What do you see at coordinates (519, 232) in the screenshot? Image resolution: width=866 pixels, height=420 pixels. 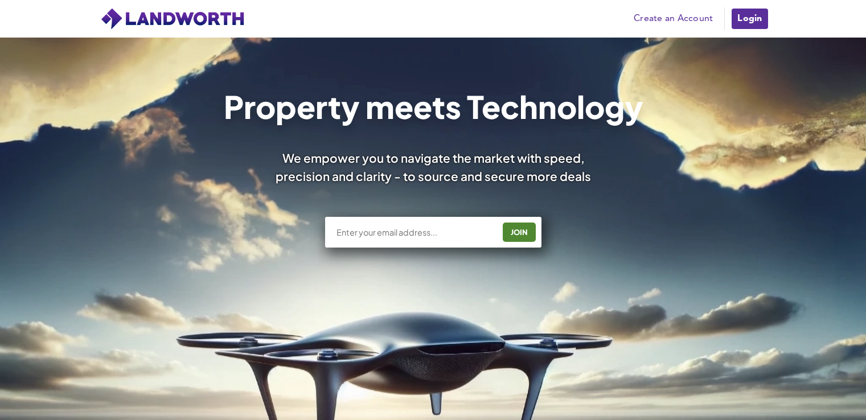 I see `div: JOIN` at bounding box center [519, 232].